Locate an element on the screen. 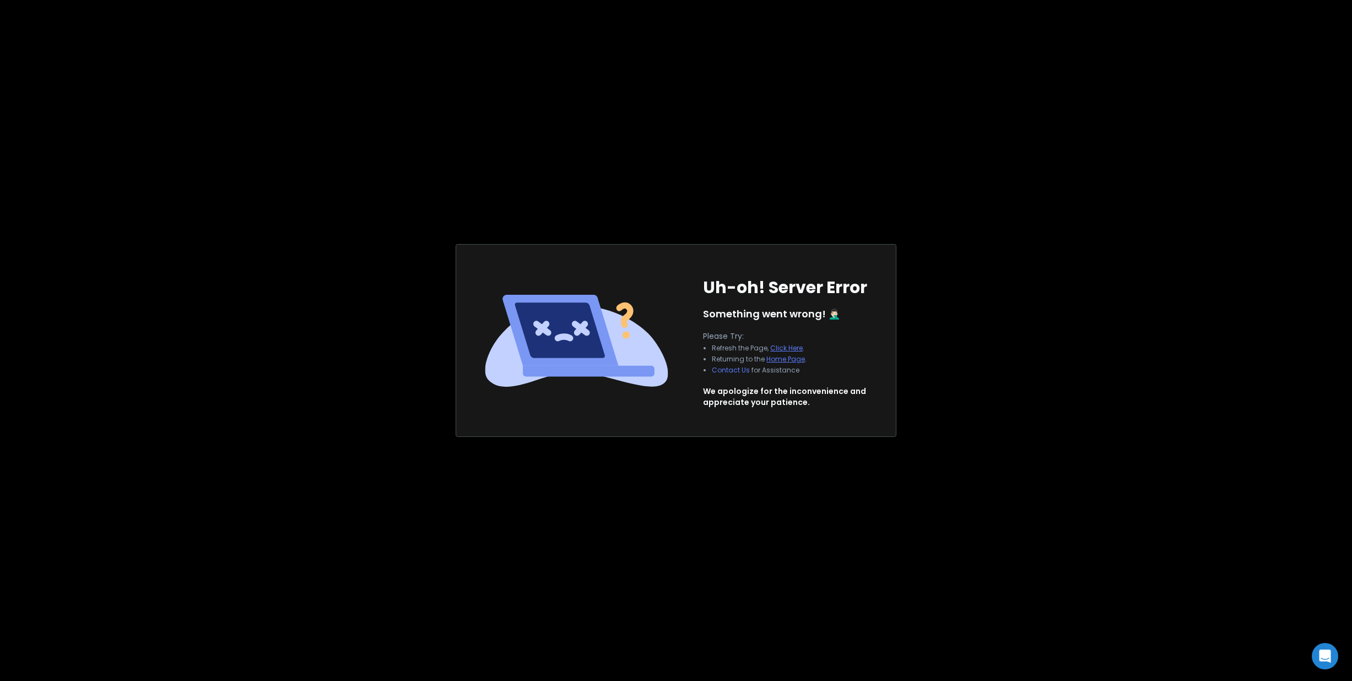  a: Home Page is located at coordinates (786, 359).